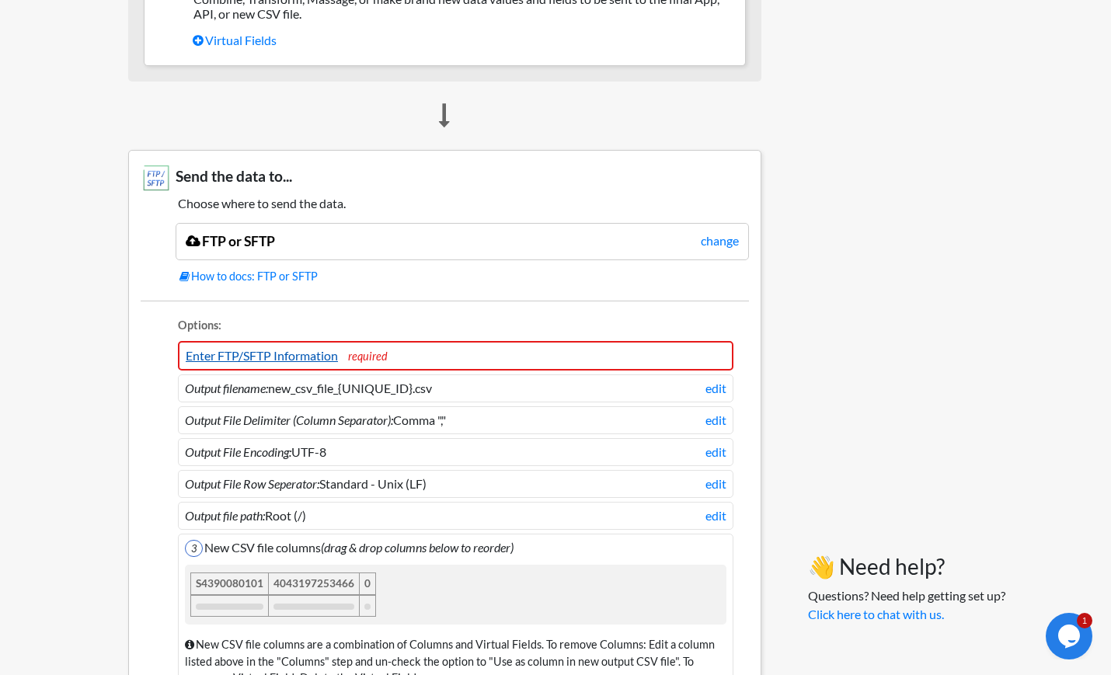  What do you see at coordinates (262, 355) in the screenshot?
I see `a: Enter FTP/SFTP Information` at bounding box center [262, 355].